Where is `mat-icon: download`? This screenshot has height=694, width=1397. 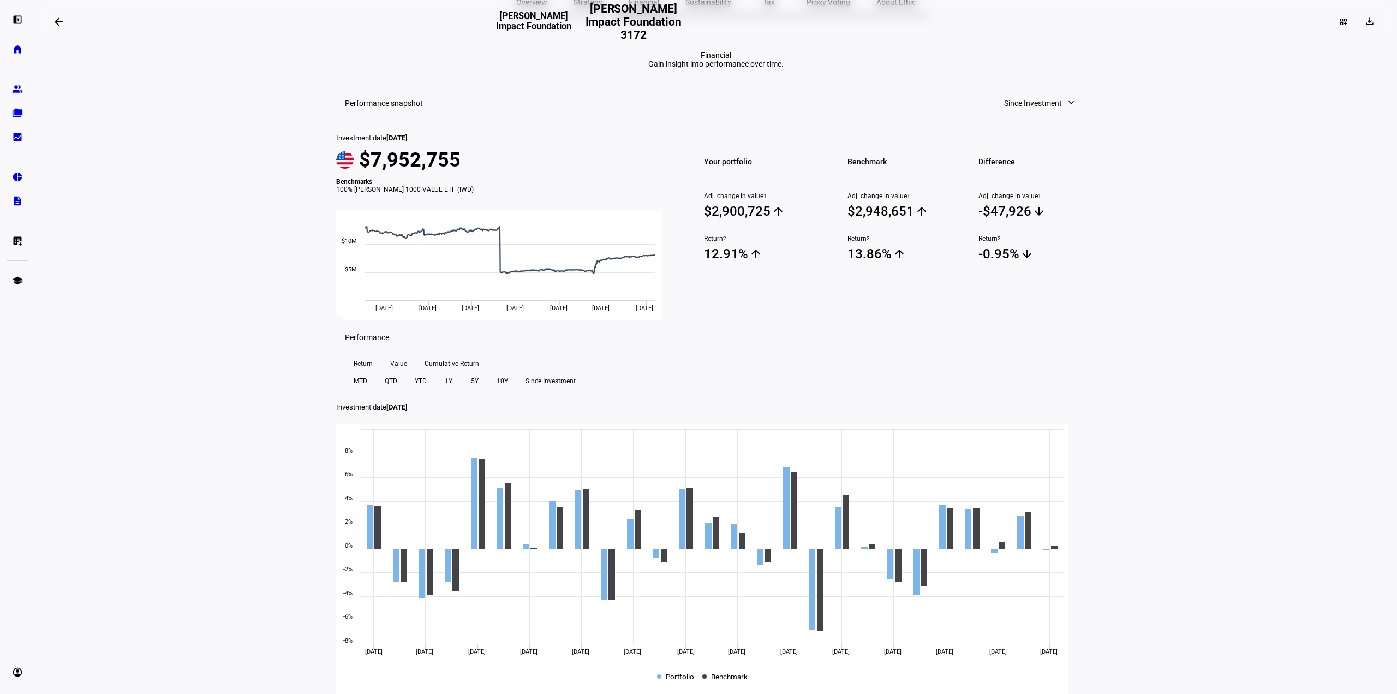
mat-icon: download is located at coordinates (1370, 21).